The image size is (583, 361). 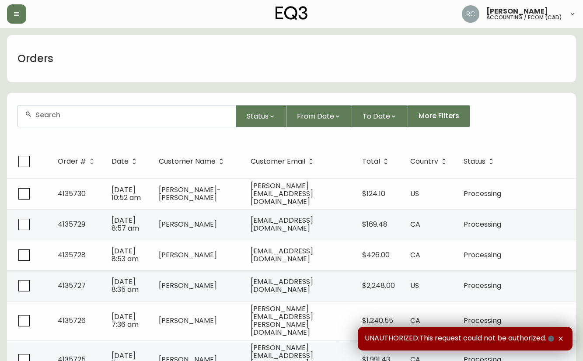 I want to click on button: Status, so click(x=261, y=116).